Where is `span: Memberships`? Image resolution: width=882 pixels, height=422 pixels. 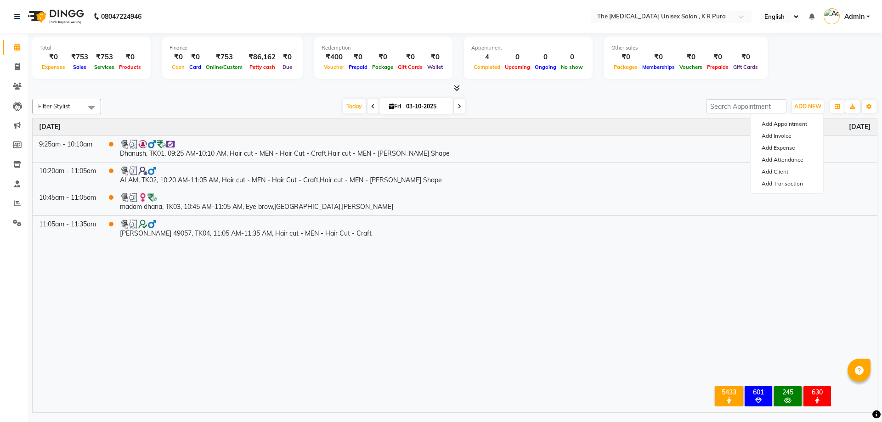 span: Memberships is located at coordinates (658, 67).